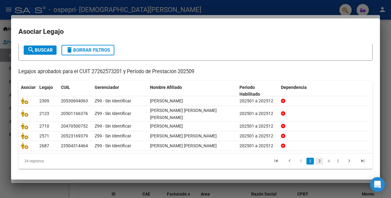 Image resolution: width=391 pixels, height=198 pixels. Describe the element at coordinates (329, 161) in the screenshot. I see `li: page 4` at that location.